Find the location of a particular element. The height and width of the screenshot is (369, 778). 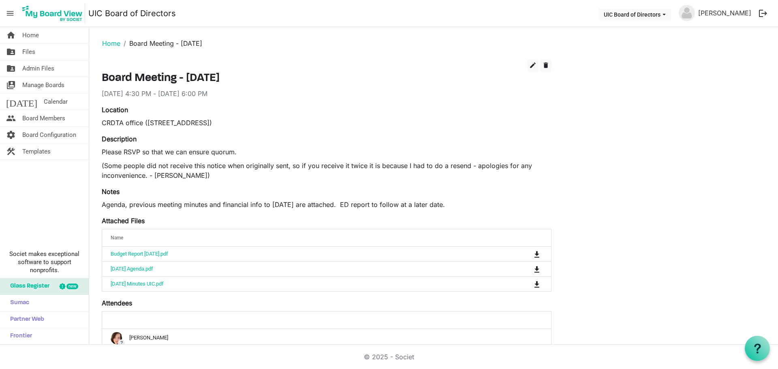

label: Location is located at coordinates (115, 110).